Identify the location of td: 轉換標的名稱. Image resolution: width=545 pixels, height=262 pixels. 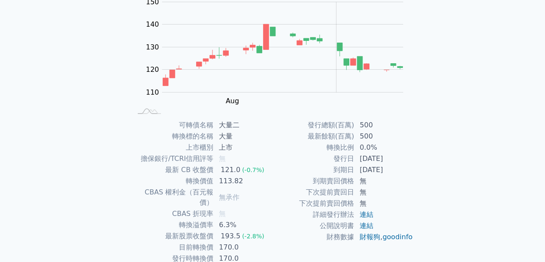
(173, 136).